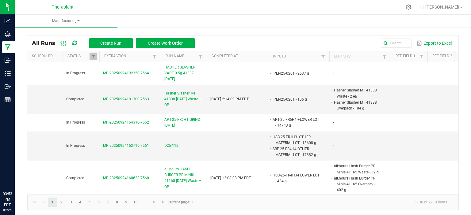  Describe the element at coordinates (117, 203) in the screenshot. I see `a: Page 8` at that location.